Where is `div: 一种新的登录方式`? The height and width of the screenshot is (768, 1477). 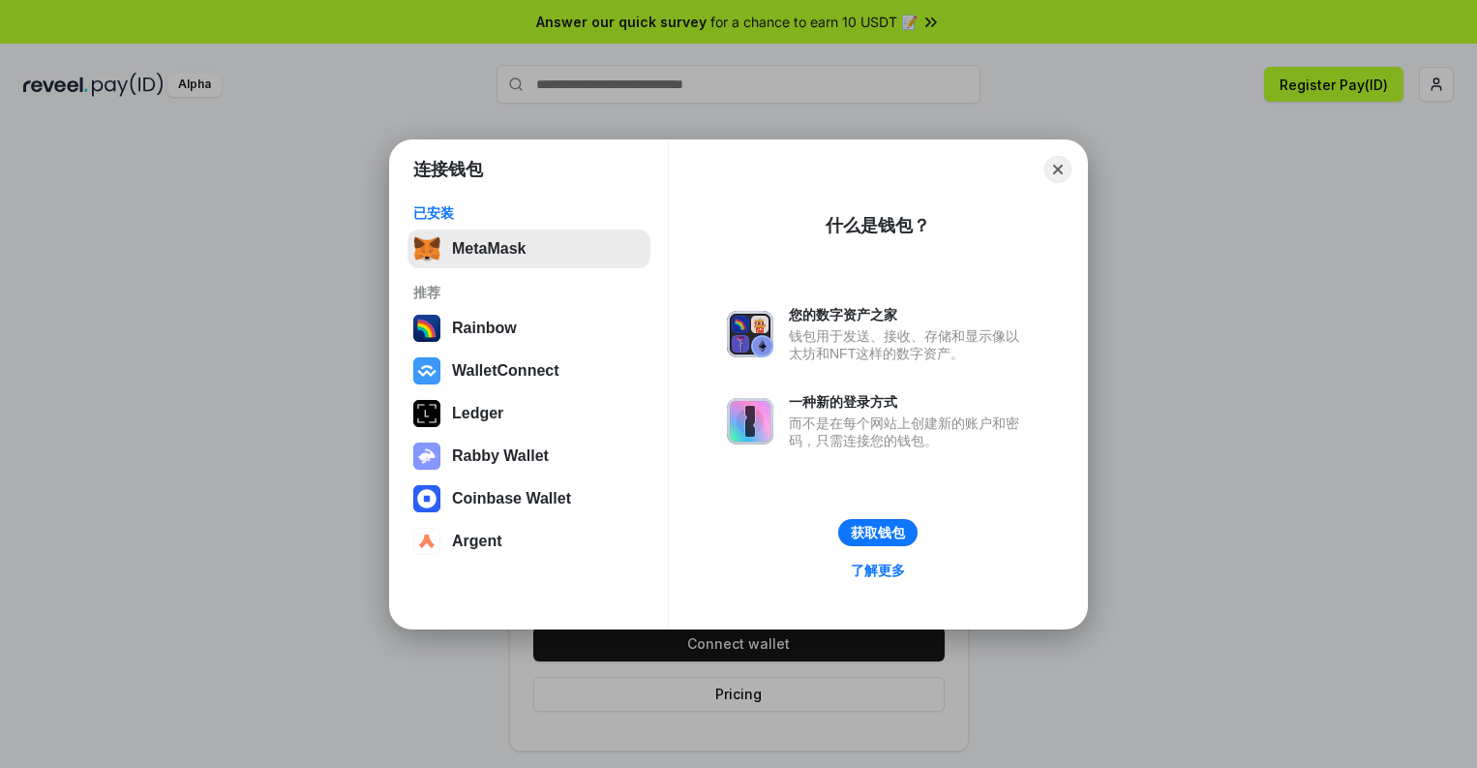 div: 一种新的登录方式 is located at coordinates (909, 402).